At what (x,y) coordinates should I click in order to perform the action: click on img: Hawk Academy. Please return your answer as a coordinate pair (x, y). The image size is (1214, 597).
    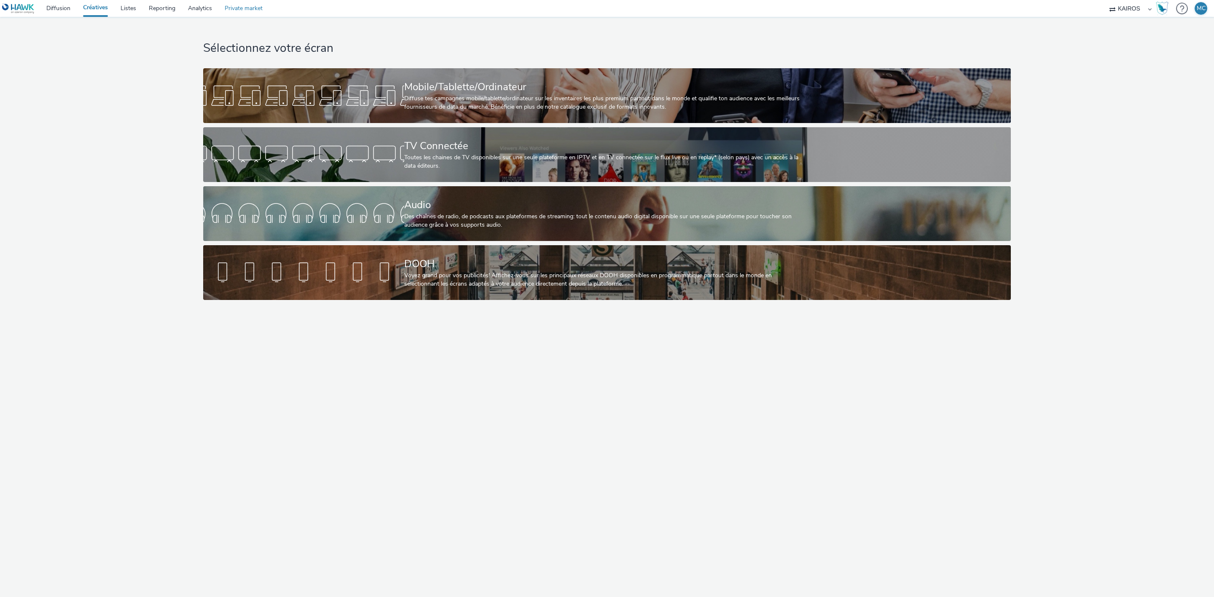
    Looking at the image, I should click on (1162, 8).